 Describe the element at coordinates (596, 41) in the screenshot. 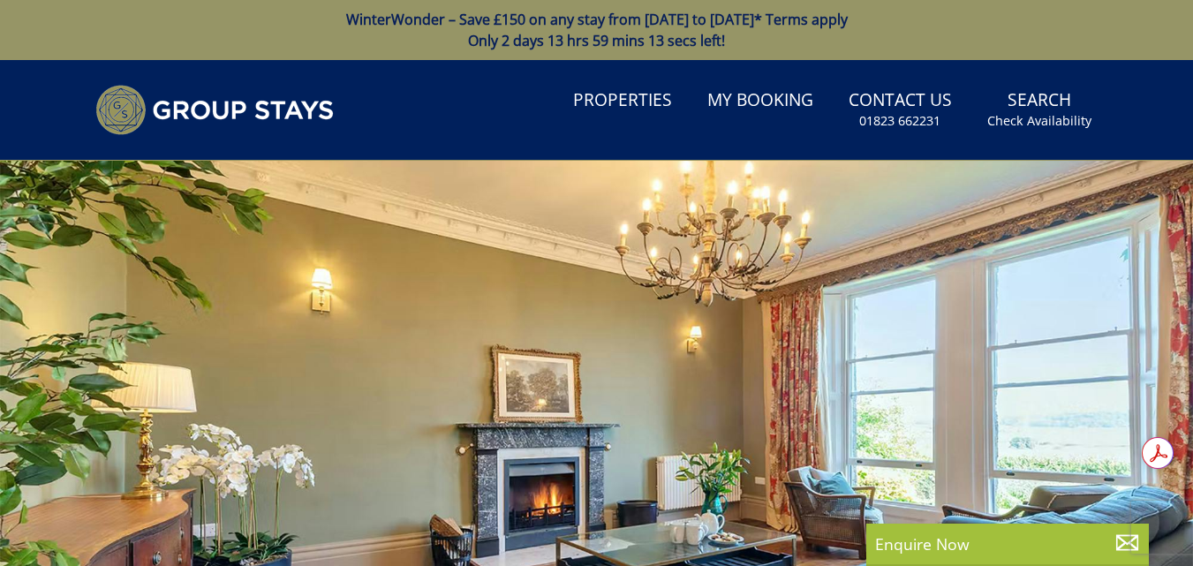

I see `span: Only 2 days 13 hrs 59 mins 13 secs left!` at that location.